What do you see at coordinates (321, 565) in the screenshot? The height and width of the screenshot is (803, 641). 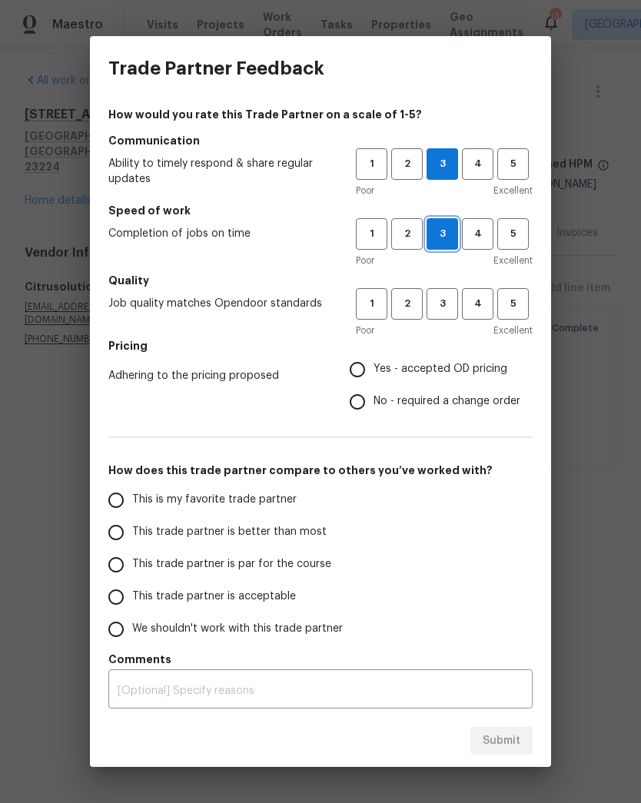 I see `div: How does this trade partner compare to others you’ve worked with?` at bounding box center [321, 565].